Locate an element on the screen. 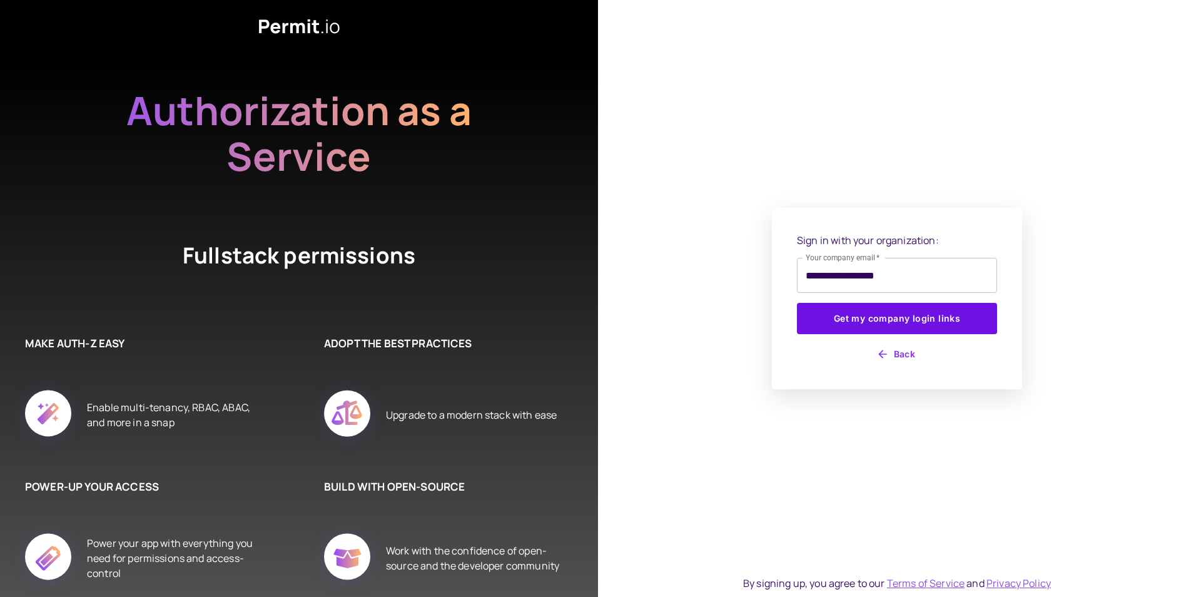 Image resolution: width=1196 pixels, height=597 pixels. div: Power your app with everything you need for permissions and access-control is located at coordinates (174, 558).